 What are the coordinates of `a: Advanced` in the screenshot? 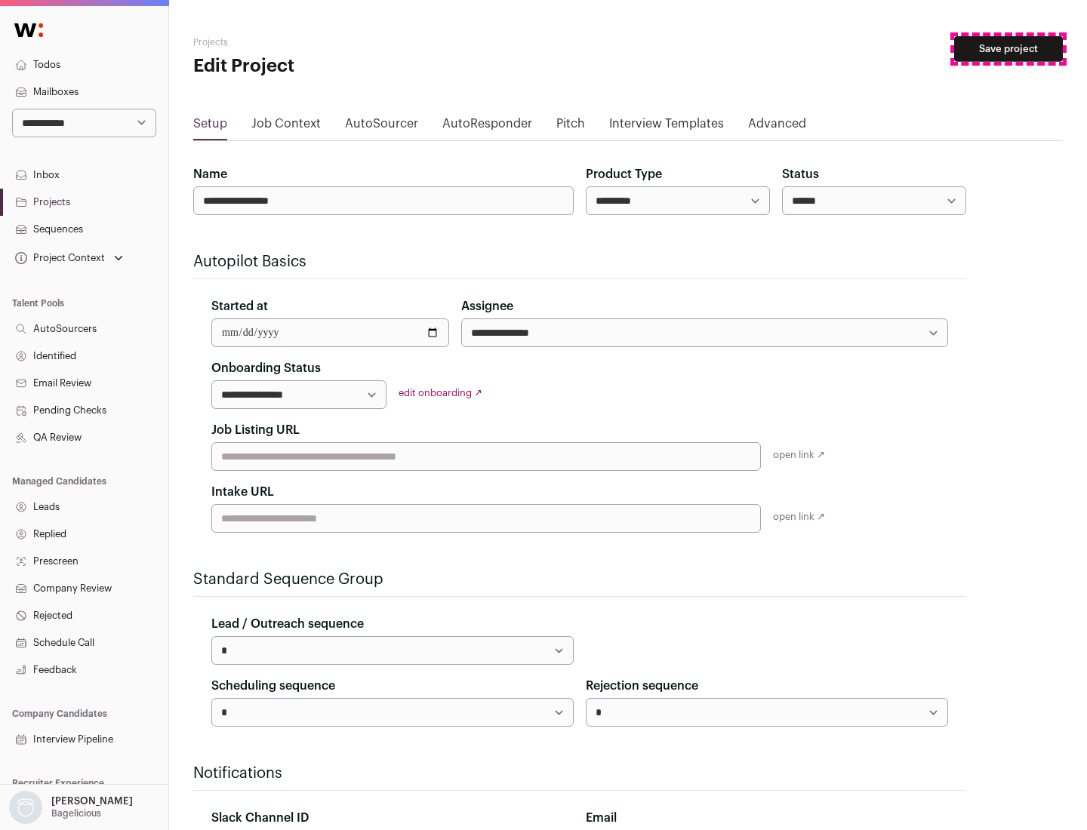 It's located at (776, 127).